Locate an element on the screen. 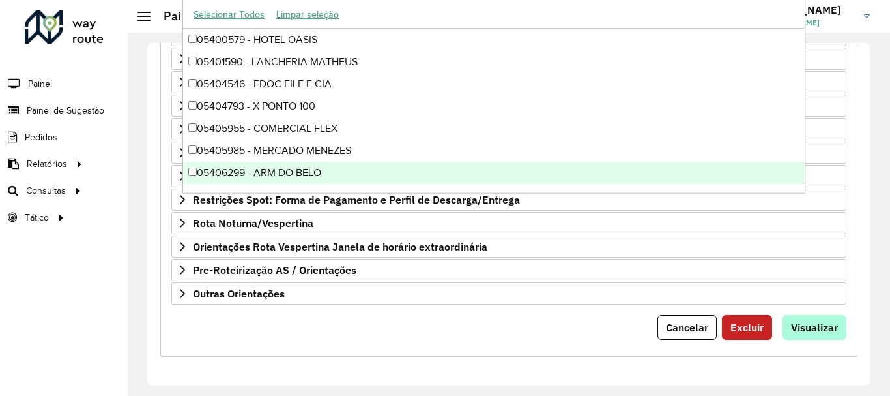 This screenshot has width=890, height=396. button: Visualizar is located at coordinates (815, 327).